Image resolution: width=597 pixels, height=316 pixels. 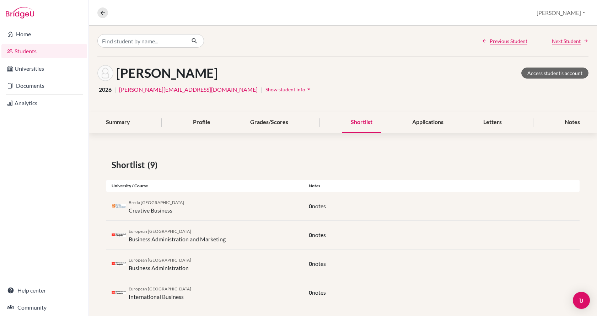 I want to click on span: (9), so click(x=154, y=165).